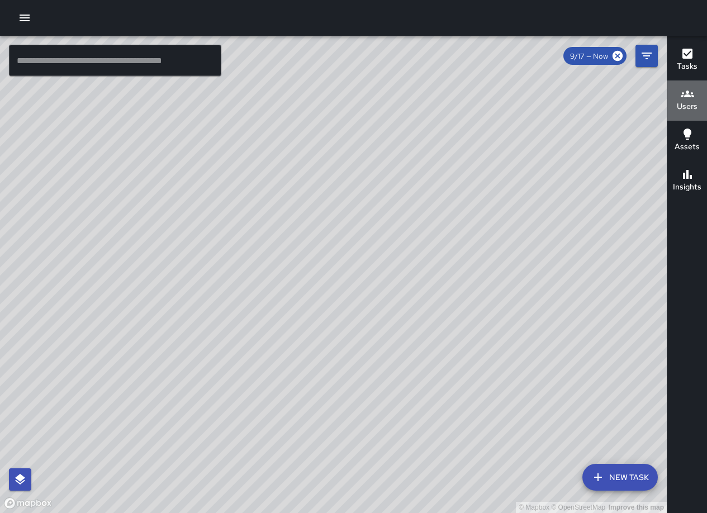 The image size is (707, 513). I want to click on h6: Tasks, so click(686, 66).